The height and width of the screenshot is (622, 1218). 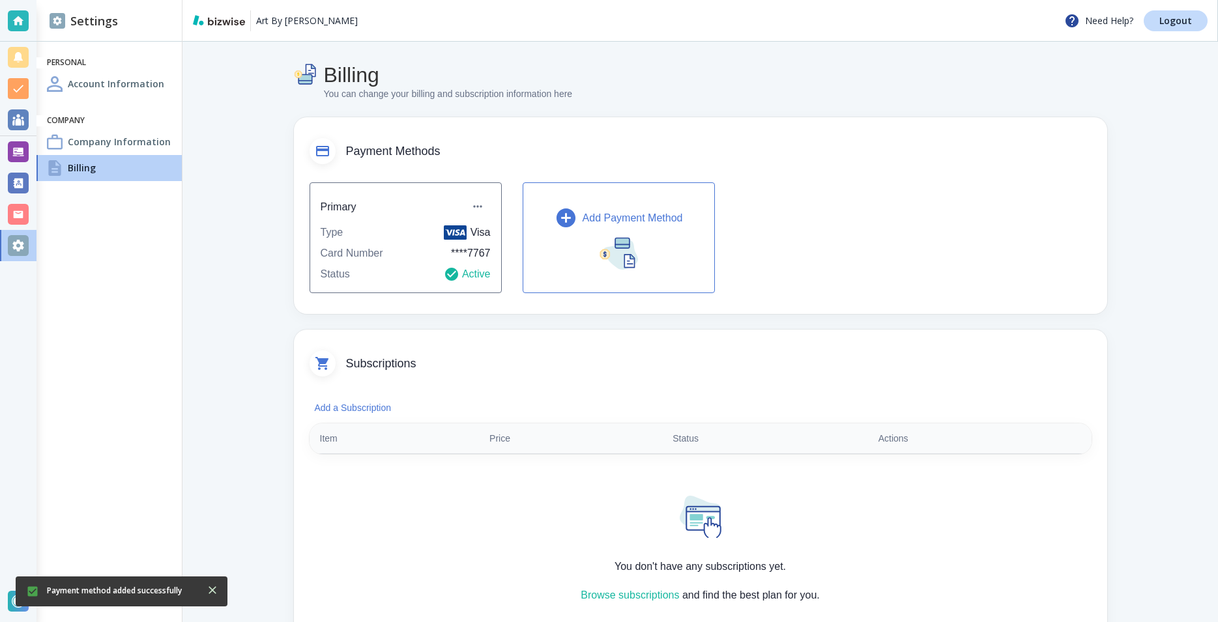 What do you see at coordinates (114, 591) in the screenshot?
I see `p: Payment method added successfully` at bounding box center [114, 591].